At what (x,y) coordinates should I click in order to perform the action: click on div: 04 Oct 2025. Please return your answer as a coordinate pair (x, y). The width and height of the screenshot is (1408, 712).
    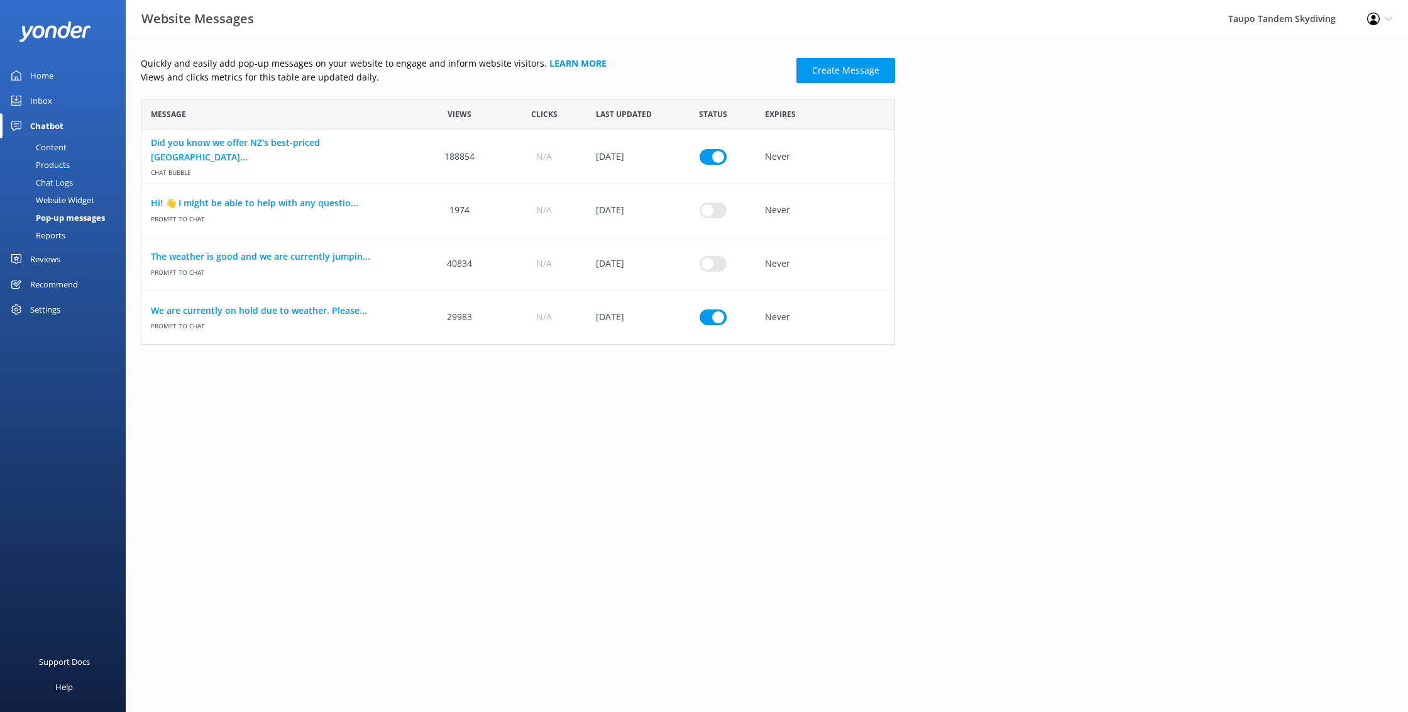
    Looking at the image, I should click on (629, 317).